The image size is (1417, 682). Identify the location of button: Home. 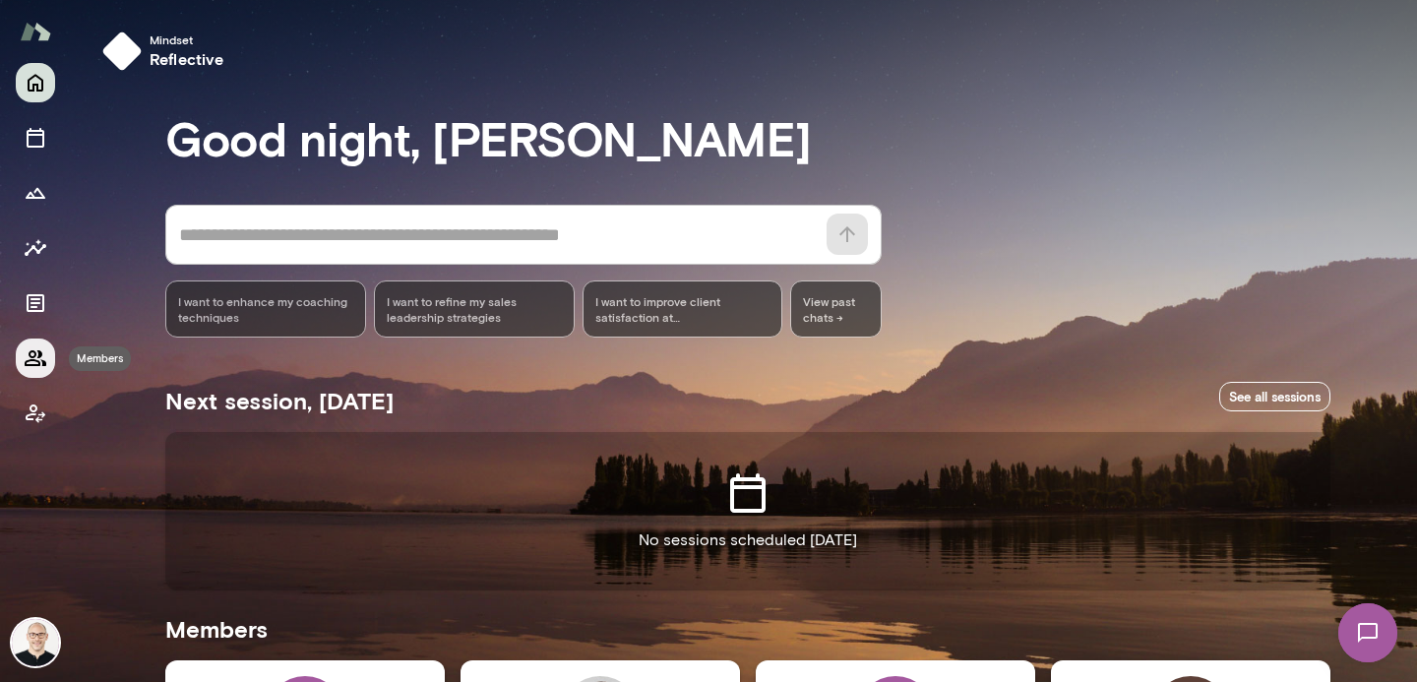
(35, 83).